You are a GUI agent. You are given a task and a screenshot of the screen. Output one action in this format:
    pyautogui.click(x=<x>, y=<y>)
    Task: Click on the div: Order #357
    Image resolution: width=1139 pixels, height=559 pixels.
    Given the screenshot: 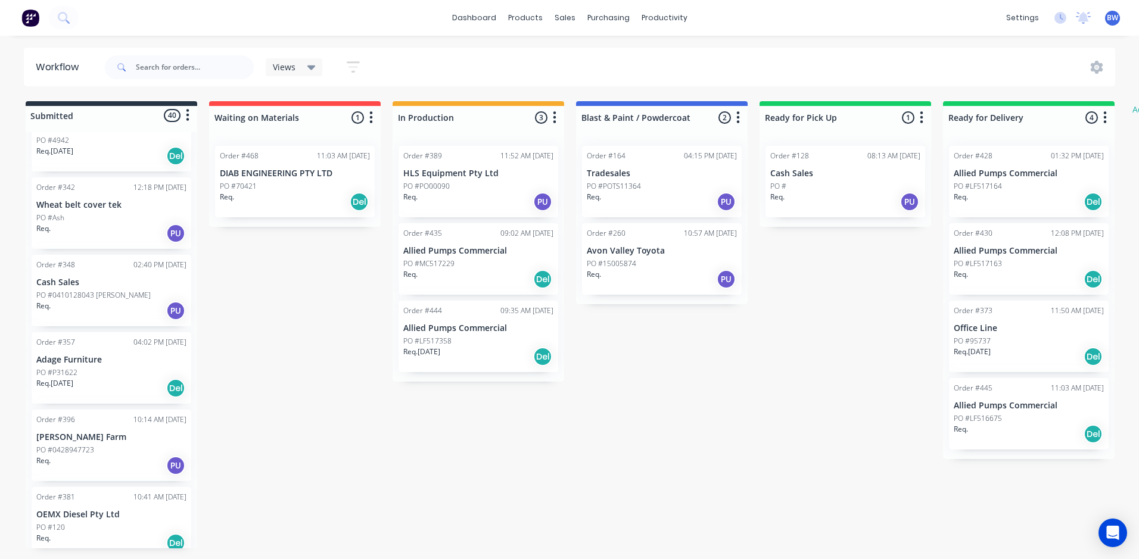 What is the action you would take?
    pyautogui.click(x=55, y=342)
    